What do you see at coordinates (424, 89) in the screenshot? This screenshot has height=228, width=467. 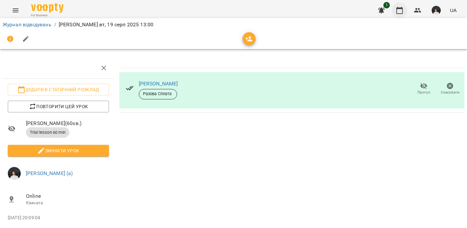 I see `button: Прогул` at bounding box center [424, 89].